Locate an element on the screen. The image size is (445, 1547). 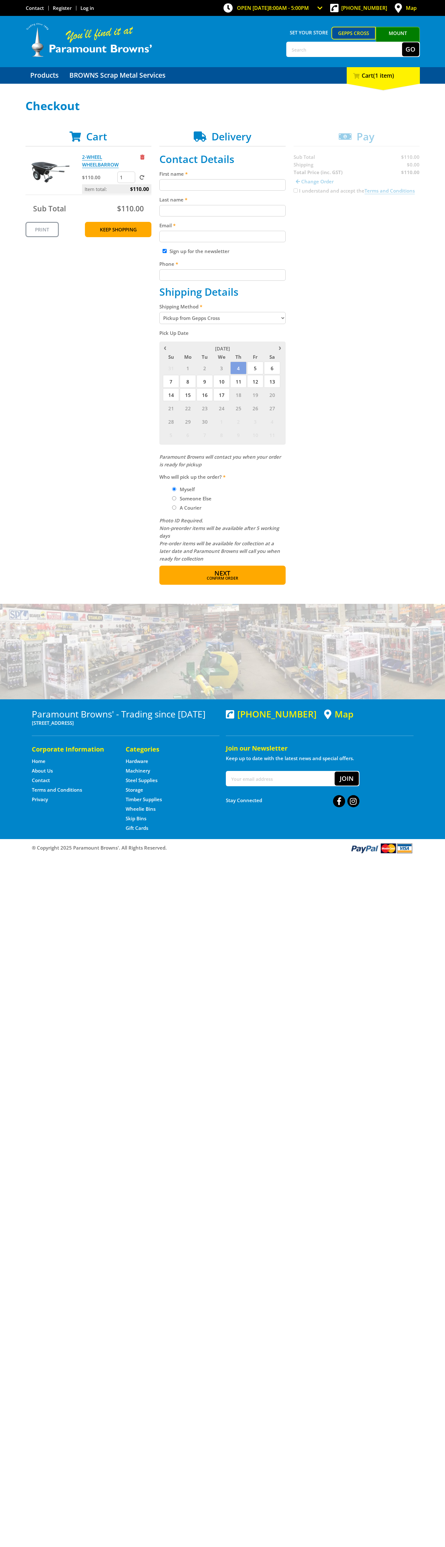
span: 25 is located at coordinates (238, 408).